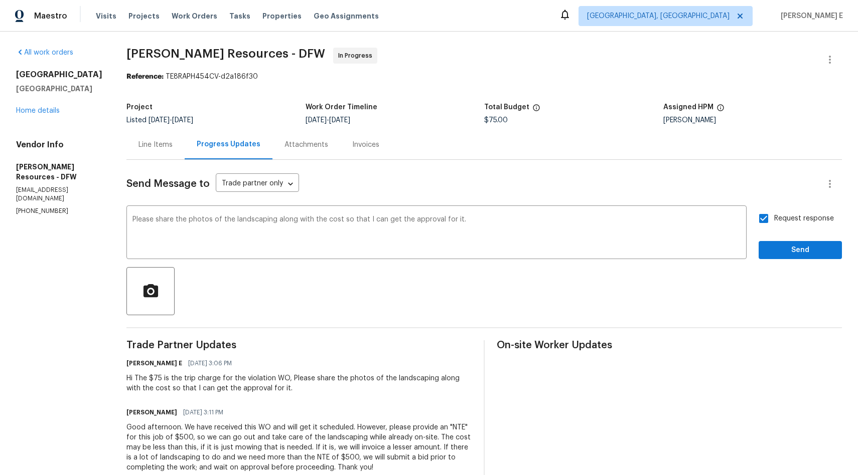 This screenshot has width=858, height=475. Describe the element at coordinates (800, 250) in the screenshot. I see `button: Send` at that location.